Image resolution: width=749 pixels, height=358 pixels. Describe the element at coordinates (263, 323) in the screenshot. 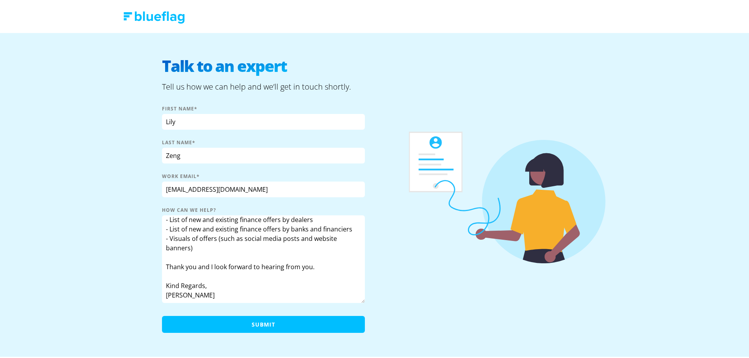

I see `input: Submit` at that location.